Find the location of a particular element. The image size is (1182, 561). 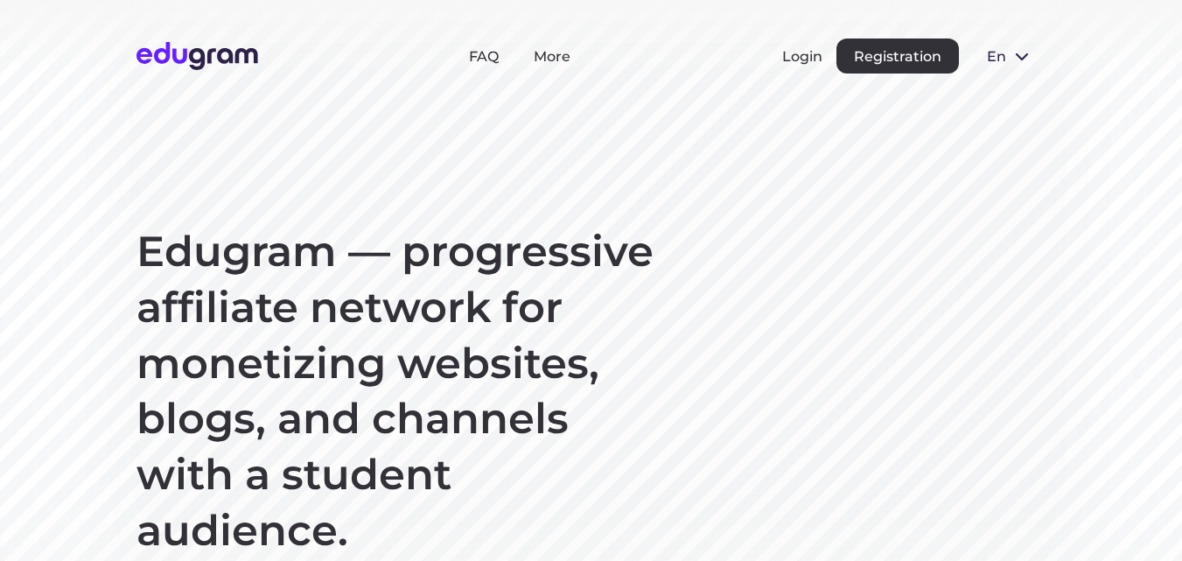

button: Registration is located at coordinates (897, 56).